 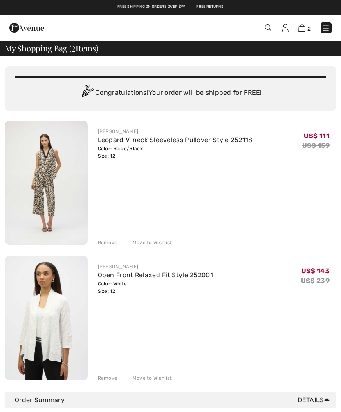 I want to click on img: 1ère Avenue, so click(x=27, y=28).